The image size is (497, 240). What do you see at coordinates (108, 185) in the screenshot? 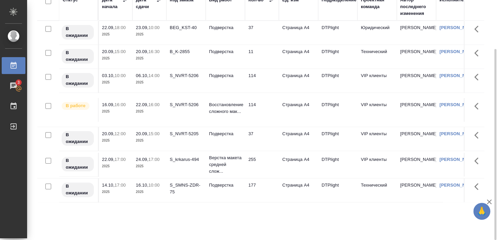
I see `p: 14.10,` at bounding box center [108, 185].